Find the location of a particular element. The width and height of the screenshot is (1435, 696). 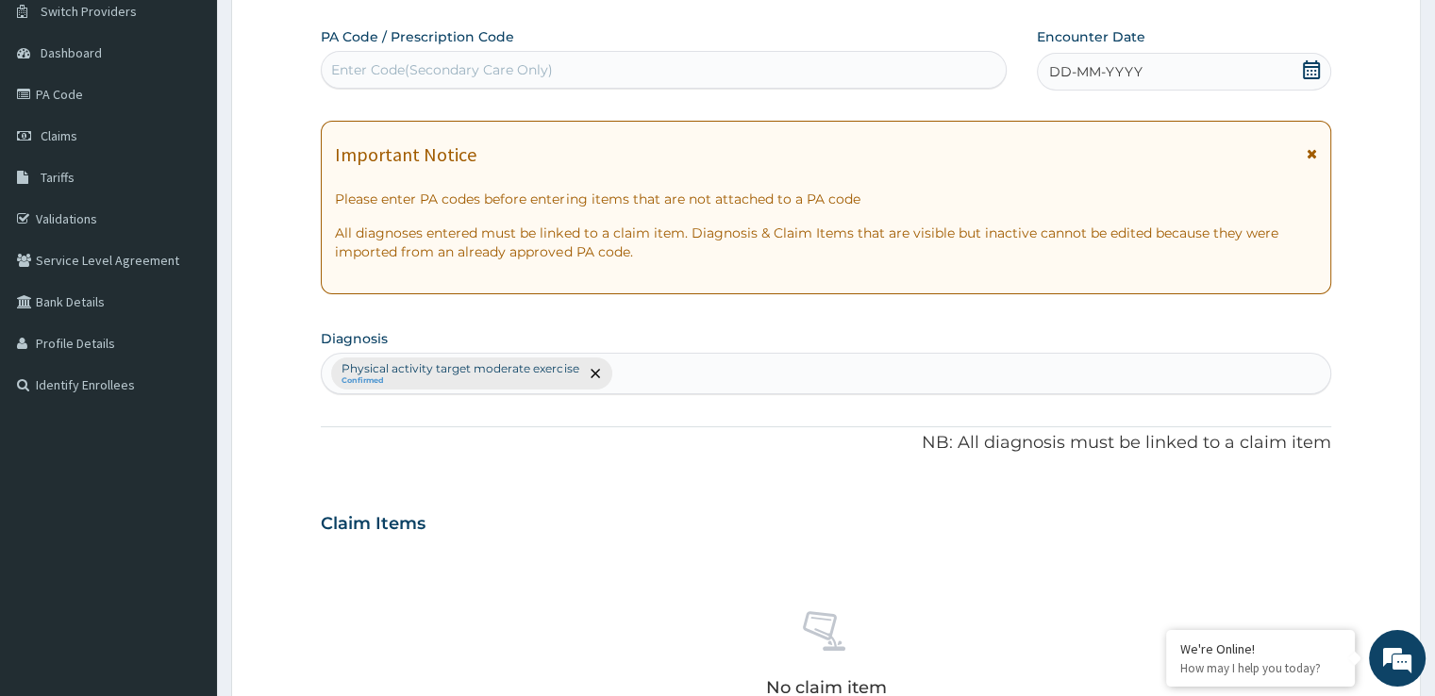

span: We're online! is located at coordinates (185, 316).